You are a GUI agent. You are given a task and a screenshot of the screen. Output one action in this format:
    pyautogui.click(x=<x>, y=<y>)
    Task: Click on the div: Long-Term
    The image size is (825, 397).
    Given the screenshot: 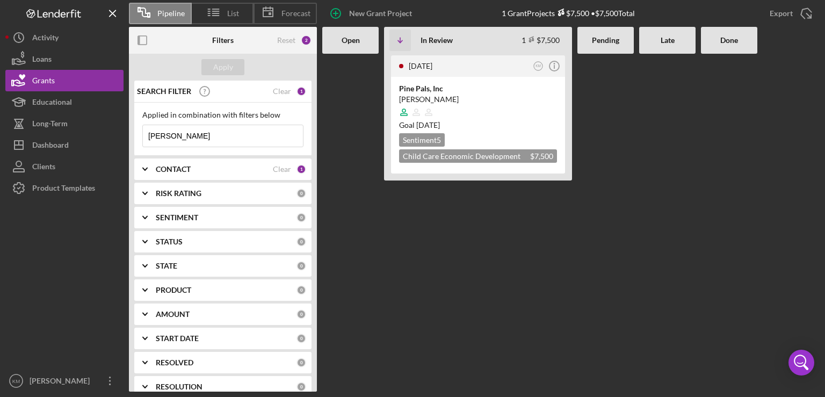 What is the action you would take?
    pyautogui.click(x=50, y=125)
    